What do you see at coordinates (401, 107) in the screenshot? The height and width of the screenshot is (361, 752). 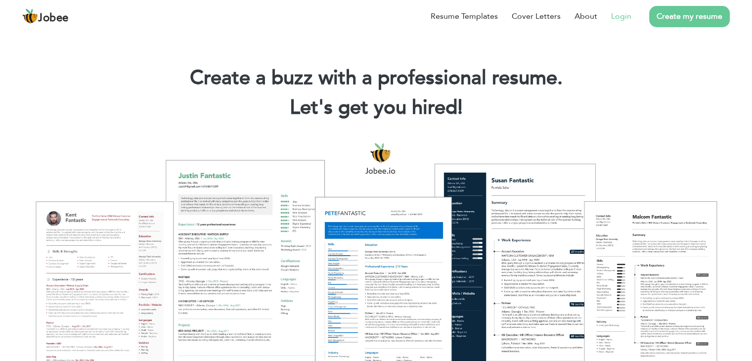 I see `span: get you hired!` at bounding box center [401, 107].